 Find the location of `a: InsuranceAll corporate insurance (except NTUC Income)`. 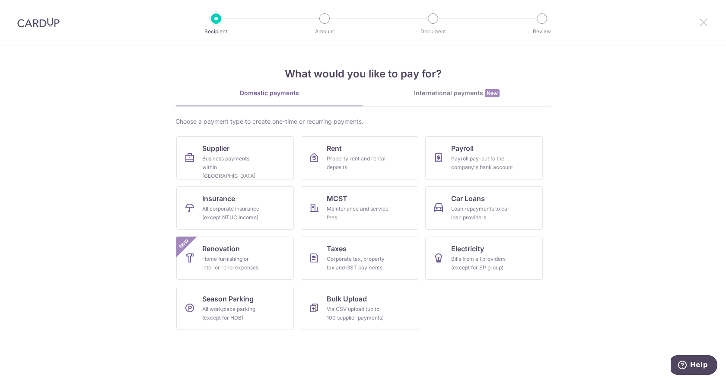

a: InsuranceAll corporate insurance (except NTUC Income) is located at coordinates (235, 208).